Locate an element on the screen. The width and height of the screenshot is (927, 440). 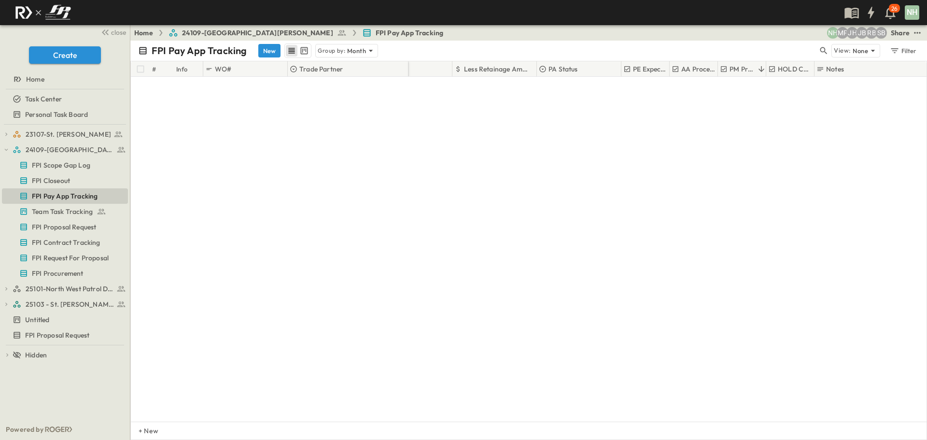
img: c8d7d1ed905e502e8f77bf7063faec64e13b34fdb1f2bdd94b0e311fc34f8000.png is located at coordinates (43, 13).